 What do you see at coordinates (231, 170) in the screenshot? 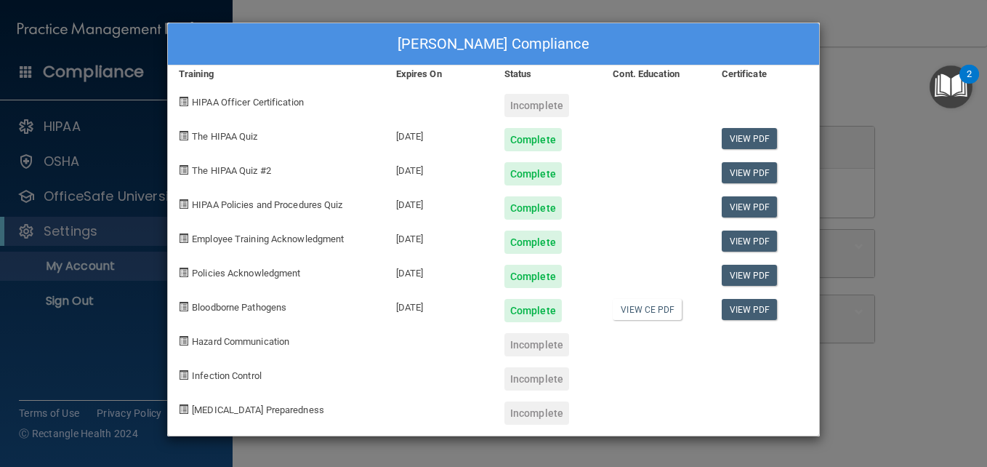
I see `span: The HIPAA Quiz #2` at bounding box center [231, 170].